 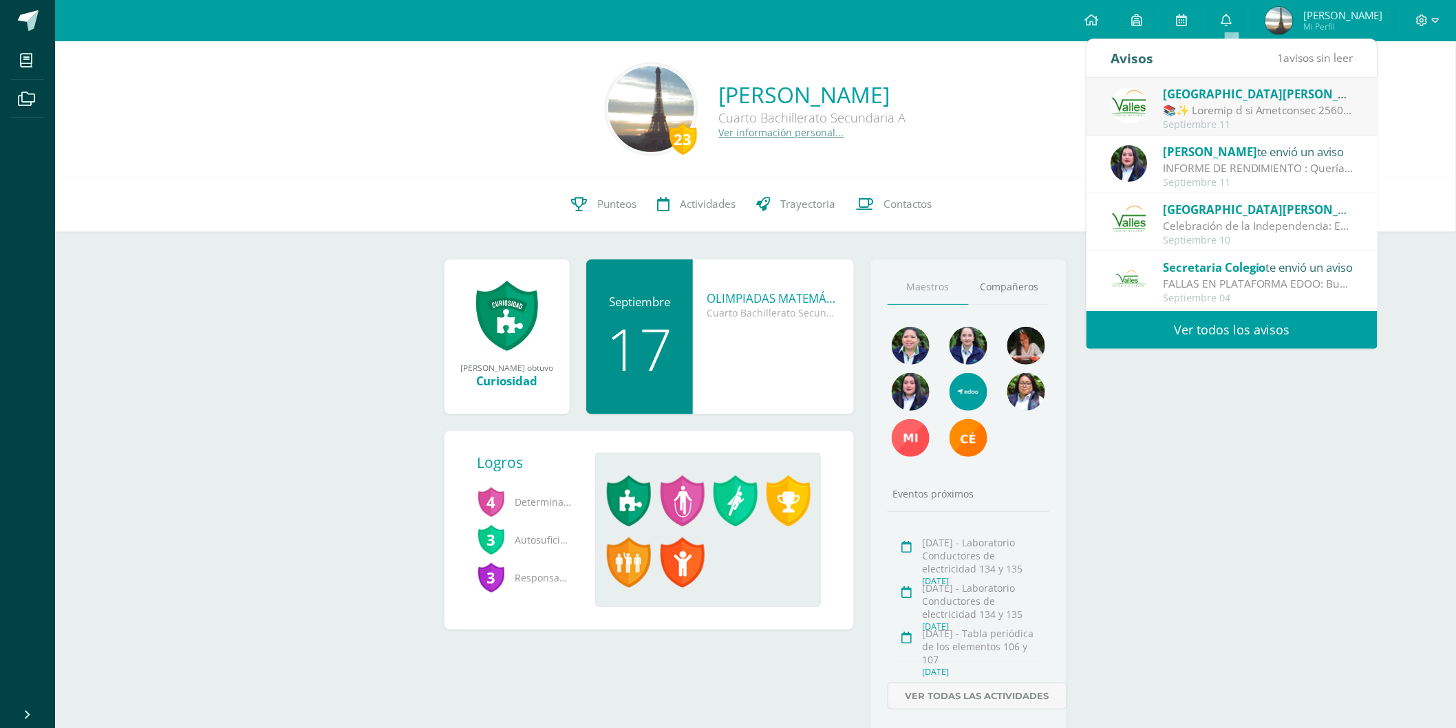 I want to click on div: Celebración de la Independencia: Estimados padres: Les recordamos que el viernes 12 de septiembre..., so click(x=1259, y=226).